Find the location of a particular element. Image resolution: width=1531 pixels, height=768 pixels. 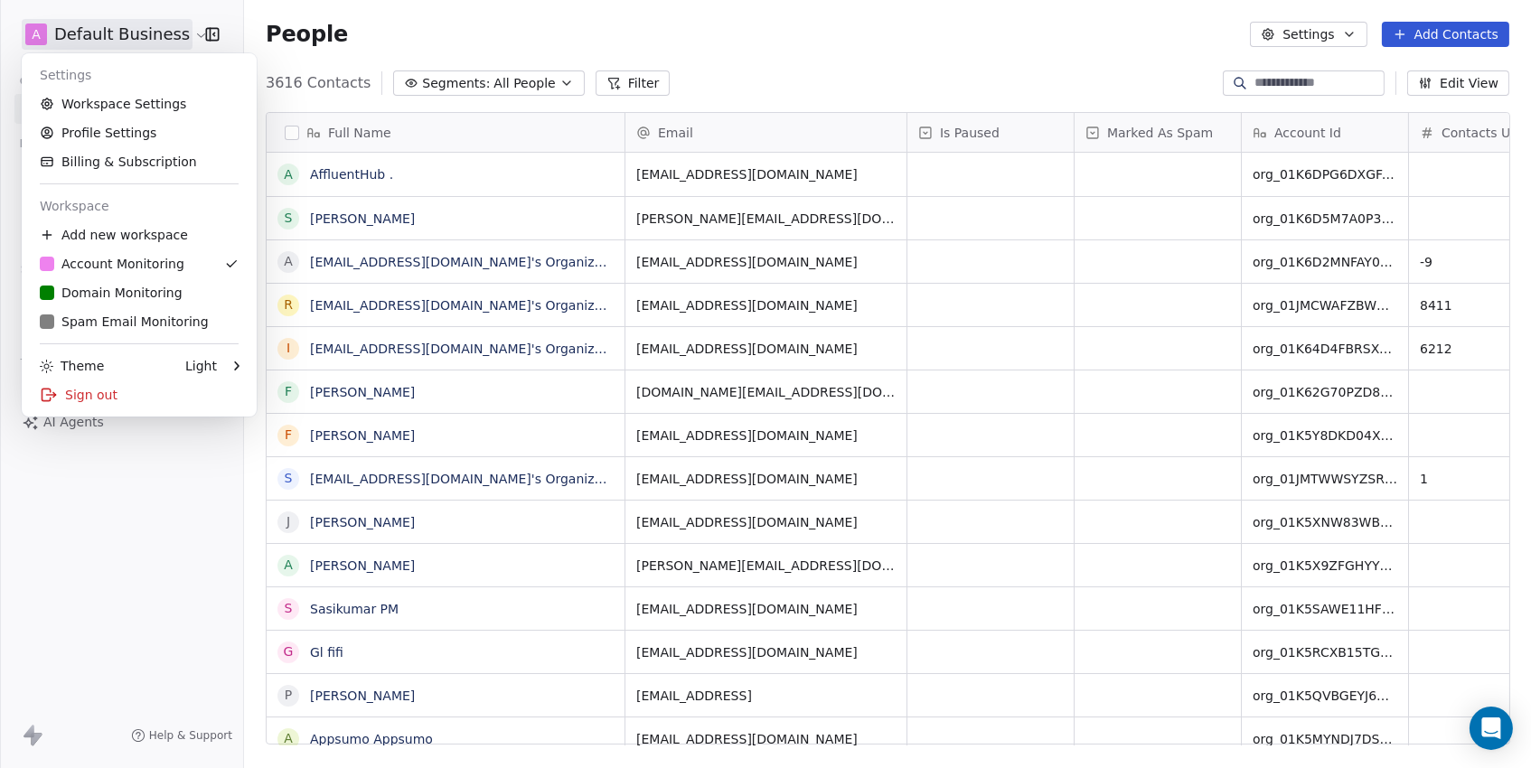

div: Domain Monitoring is located at coordinates (111, 293).